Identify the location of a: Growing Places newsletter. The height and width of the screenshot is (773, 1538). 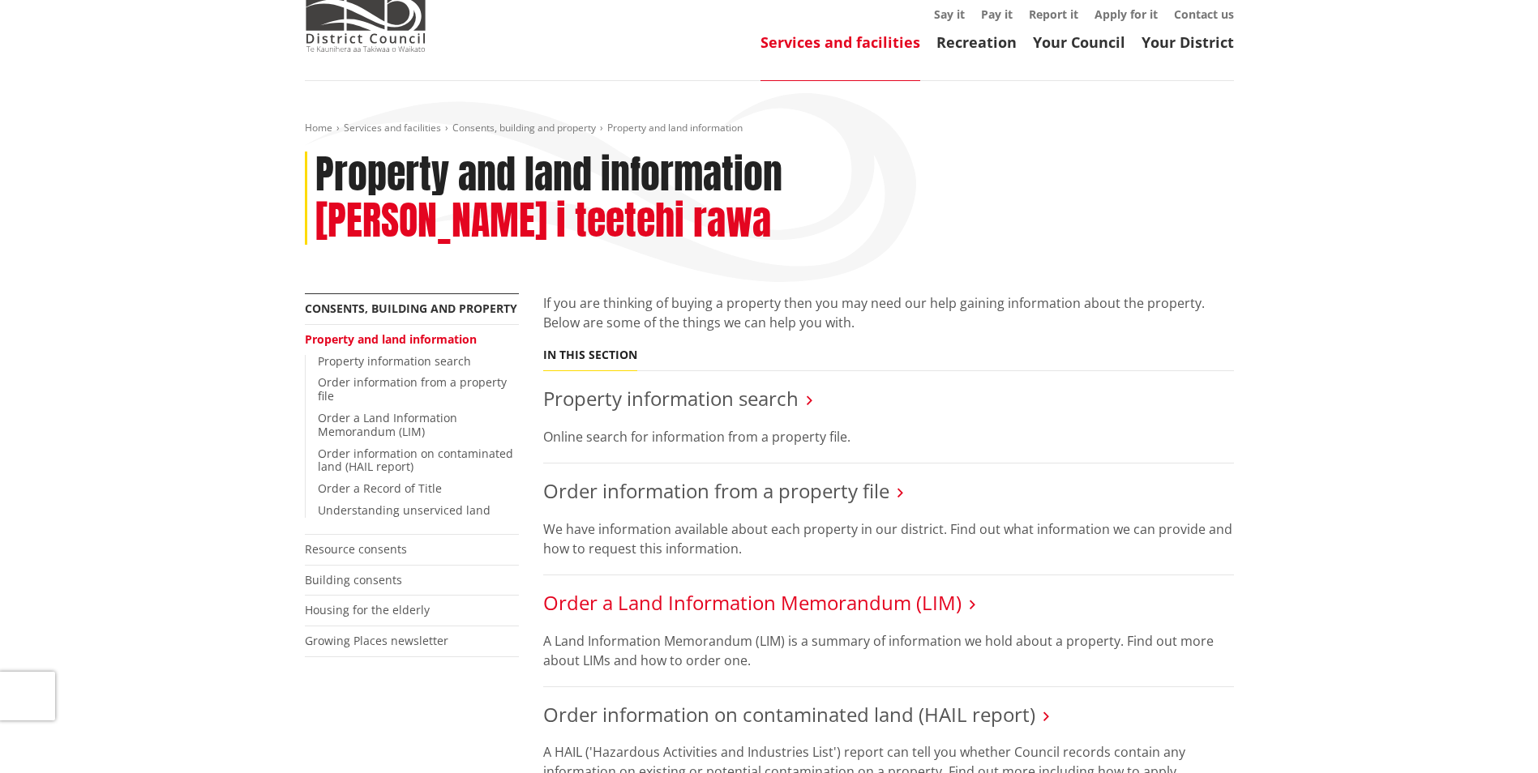
(376, 640).